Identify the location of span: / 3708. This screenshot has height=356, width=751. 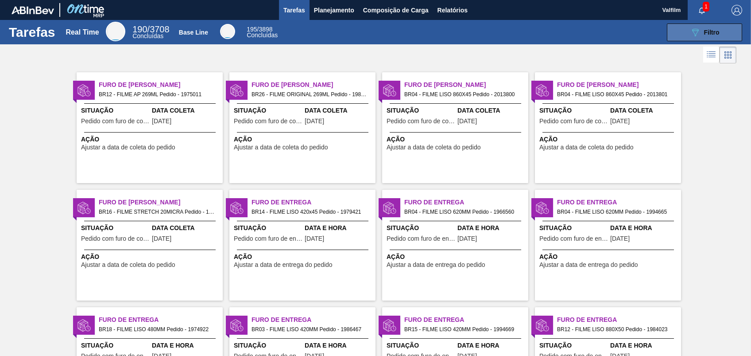
(151, 29).